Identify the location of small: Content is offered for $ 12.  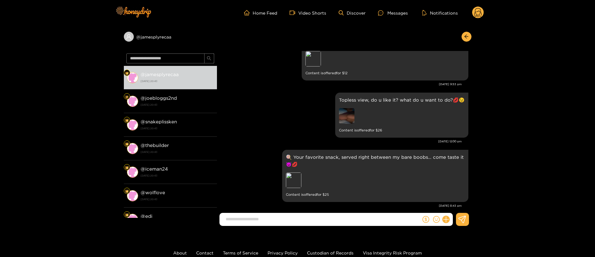
(385, 73).